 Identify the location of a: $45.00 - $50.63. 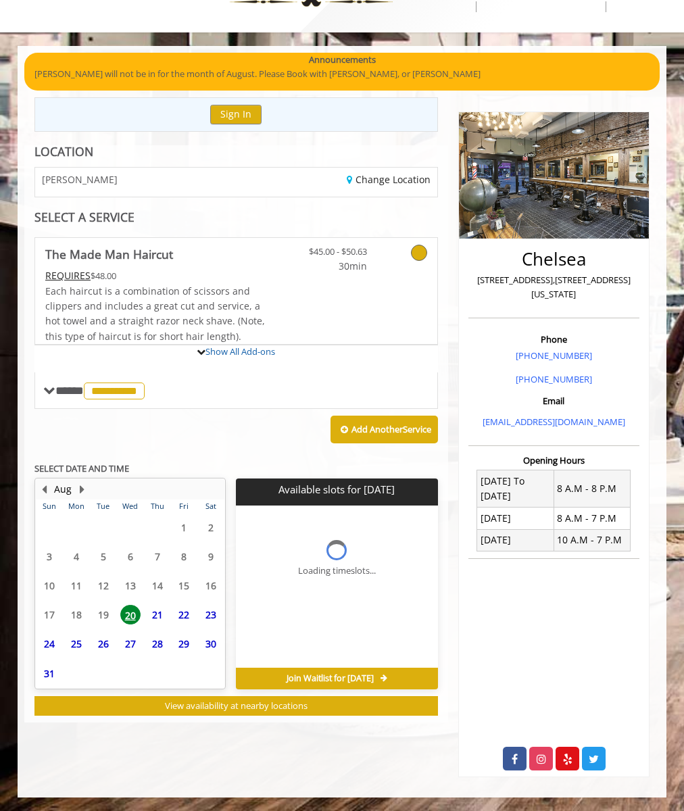
(335, 256).